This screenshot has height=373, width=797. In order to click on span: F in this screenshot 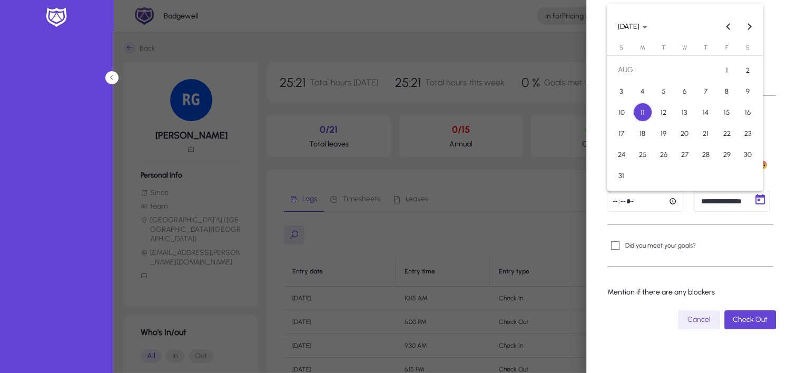, I will do `click(726, 47)`.